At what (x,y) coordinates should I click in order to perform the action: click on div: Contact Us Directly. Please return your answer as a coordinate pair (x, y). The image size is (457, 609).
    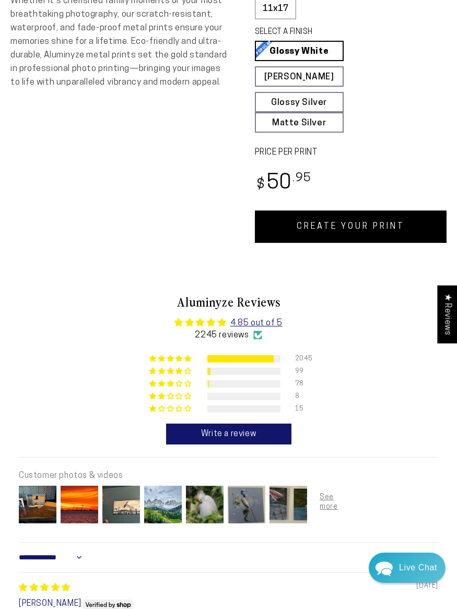
    Looking at the image, I should click on (418, 568).